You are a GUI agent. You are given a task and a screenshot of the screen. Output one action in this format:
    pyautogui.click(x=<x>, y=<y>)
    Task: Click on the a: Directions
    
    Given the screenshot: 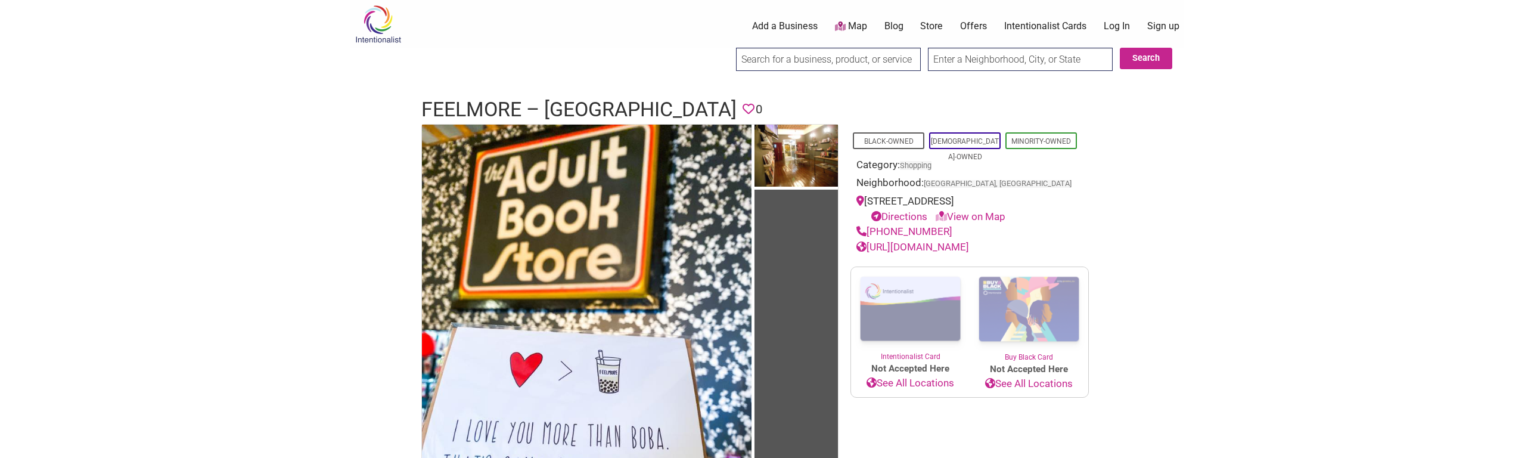 What is the action you would take?
    pyautogui.click(x=899, y=216)
    